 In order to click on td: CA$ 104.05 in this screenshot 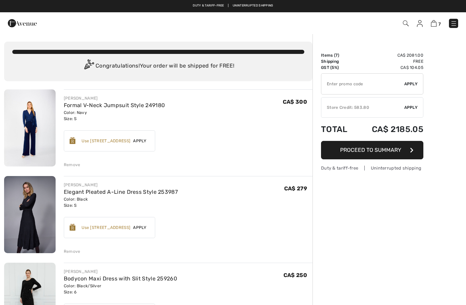, I will do `click(389, 68)`.